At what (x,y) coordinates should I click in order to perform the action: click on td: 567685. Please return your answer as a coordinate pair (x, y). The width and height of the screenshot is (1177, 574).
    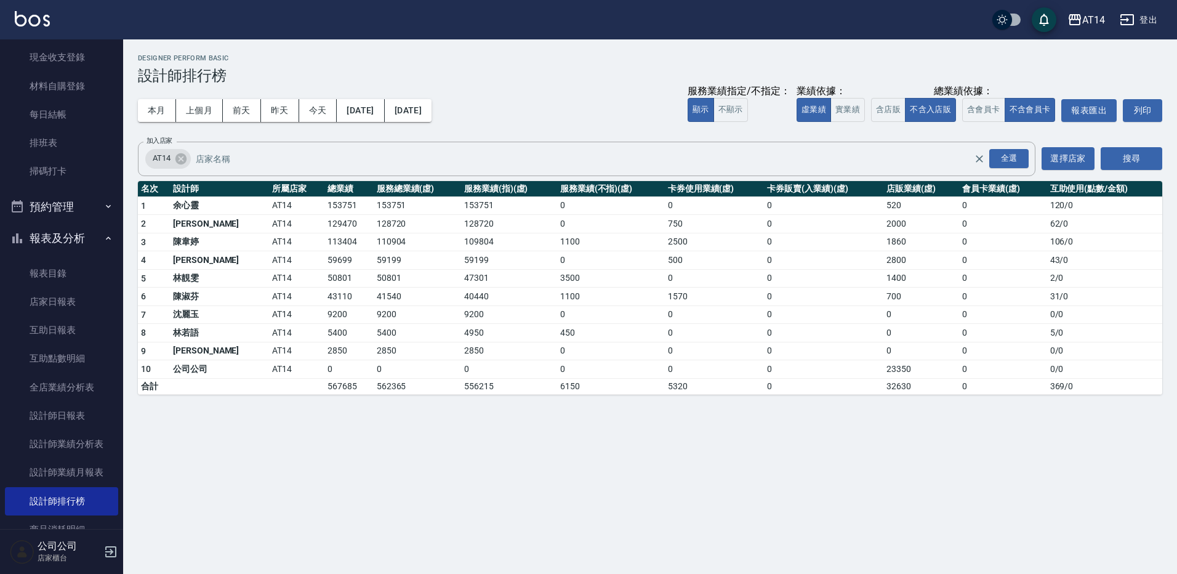
    Looking at the image, I should click on (349, 386).